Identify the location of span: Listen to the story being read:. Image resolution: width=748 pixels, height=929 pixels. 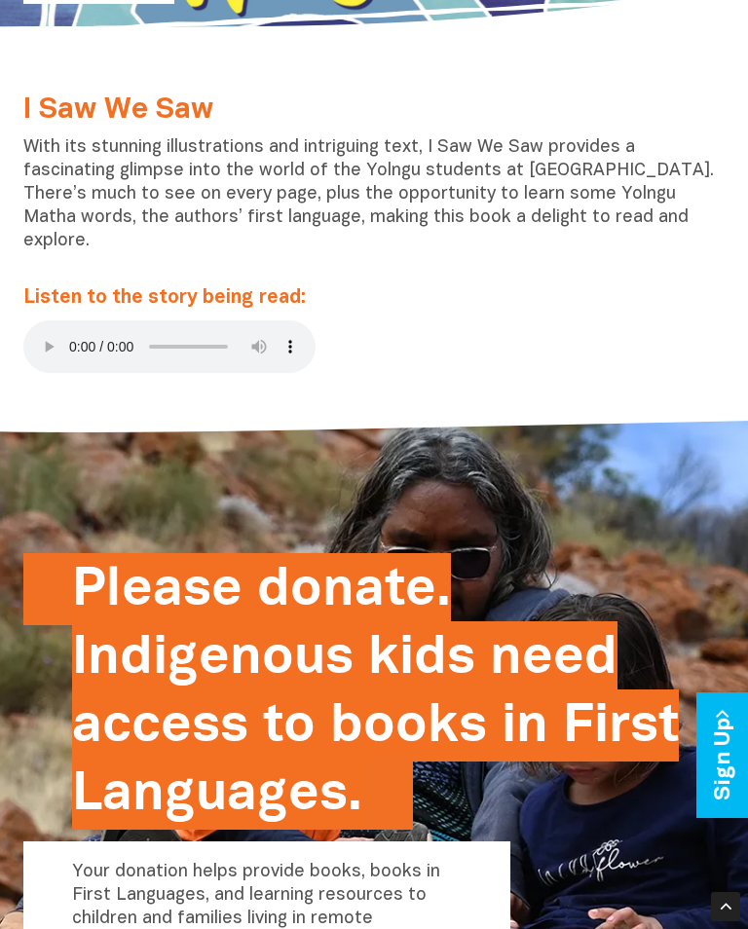
(165, 298).